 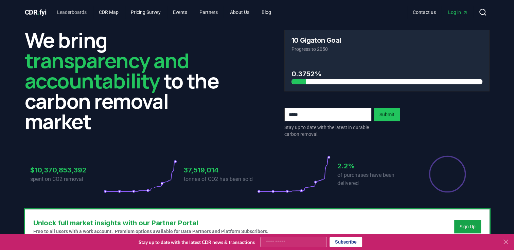 I want to click on p: Progress to 2050, so click(x=387, y=49).